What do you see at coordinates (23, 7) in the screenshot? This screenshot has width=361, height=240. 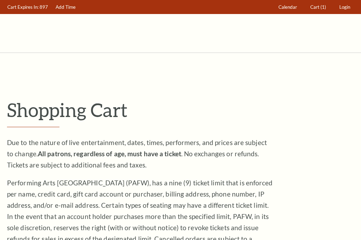 I see `span: Cart Expires In:` at bounding box center [23, 7].